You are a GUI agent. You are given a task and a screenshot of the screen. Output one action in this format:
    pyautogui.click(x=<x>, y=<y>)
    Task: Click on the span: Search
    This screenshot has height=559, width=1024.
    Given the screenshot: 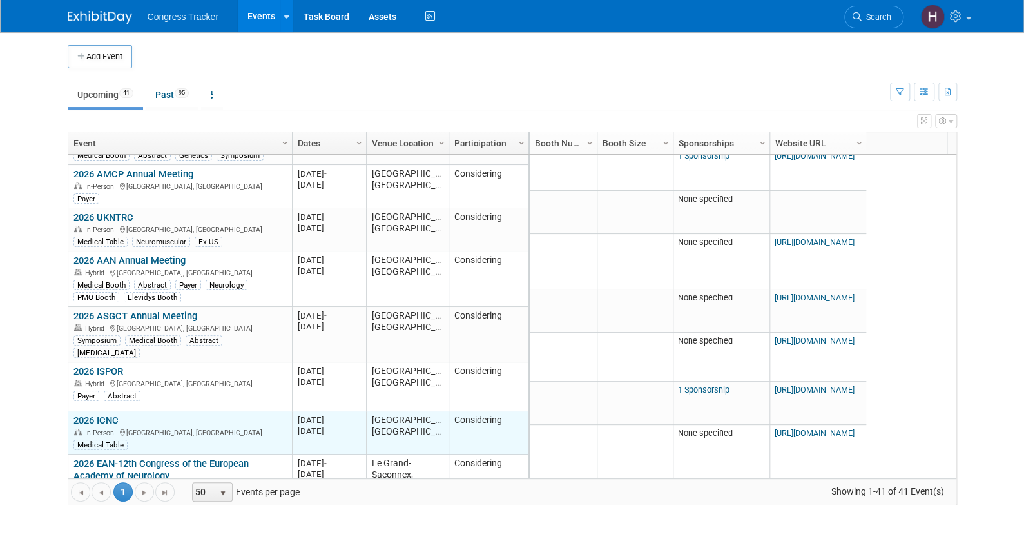 What is the action you would take?
    pyautogui.click(x=876, y=17)
    